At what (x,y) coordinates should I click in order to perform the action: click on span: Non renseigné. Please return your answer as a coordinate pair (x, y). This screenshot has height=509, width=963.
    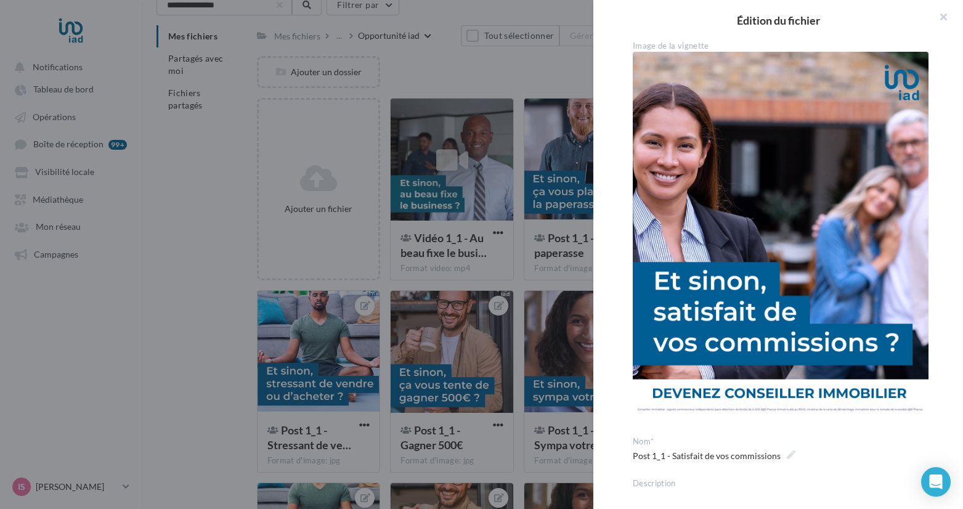
    Looking at the image, I should click on (668, 498).